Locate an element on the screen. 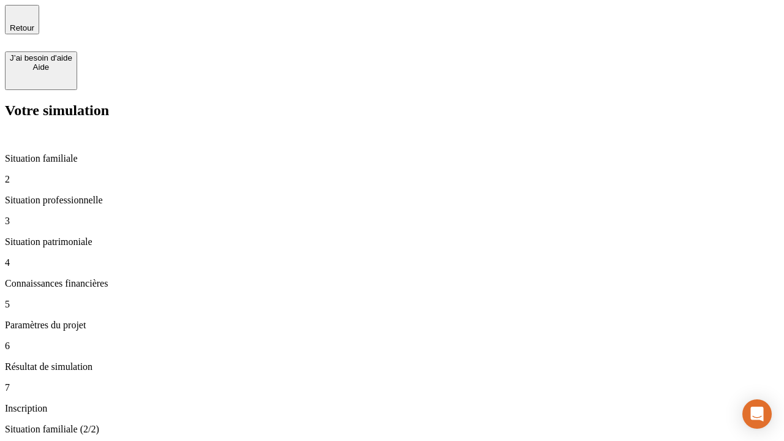  div: Aide is located at coordinates (41, 67).